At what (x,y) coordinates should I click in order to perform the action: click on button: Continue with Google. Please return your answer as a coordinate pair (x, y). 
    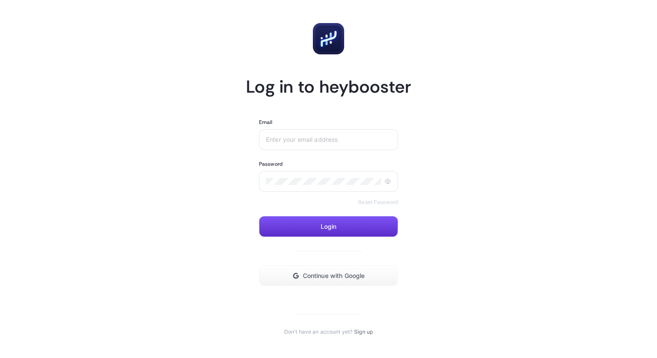
    Looking at the image, I should click on (329, 275).